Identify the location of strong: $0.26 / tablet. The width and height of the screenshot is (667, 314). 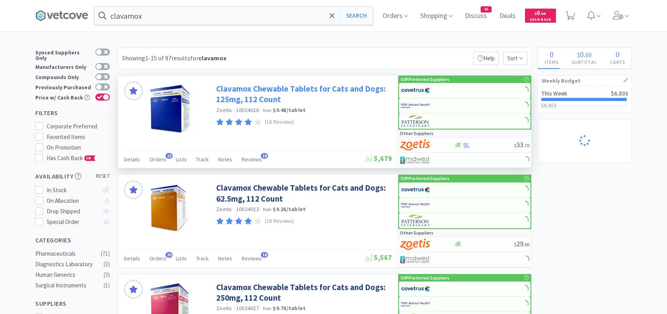
(289, 209).